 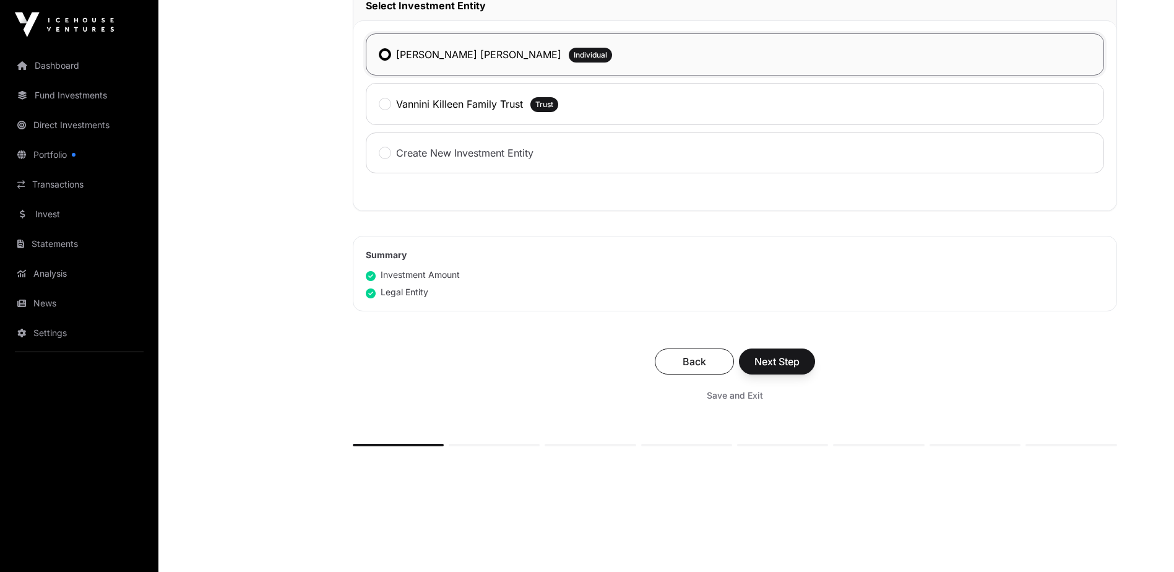 I want to click on a: Analysis, so click(x=79, y=273).